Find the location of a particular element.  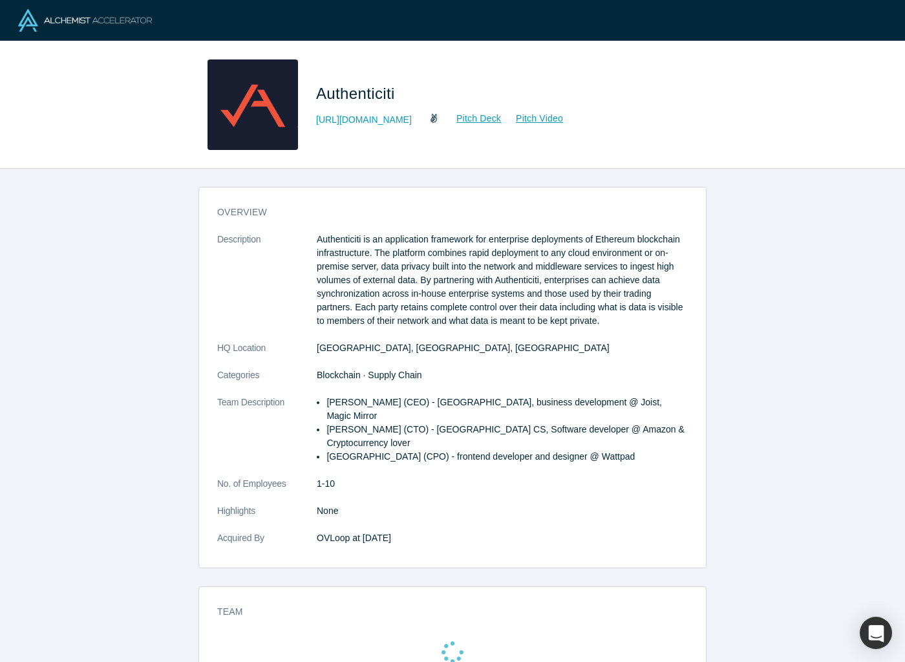

p: Authenticiti is an application framework for enterprise deployments of Ethereum blockchain infras... is located at coordinates (502, 280).